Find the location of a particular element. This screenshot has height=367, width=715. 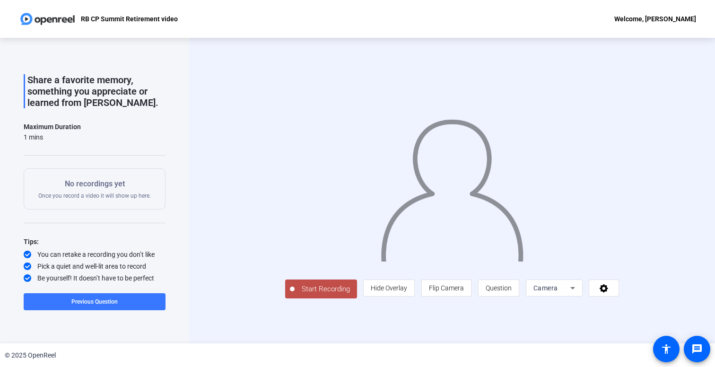

img: overlay is located at coordinates (452, 186).